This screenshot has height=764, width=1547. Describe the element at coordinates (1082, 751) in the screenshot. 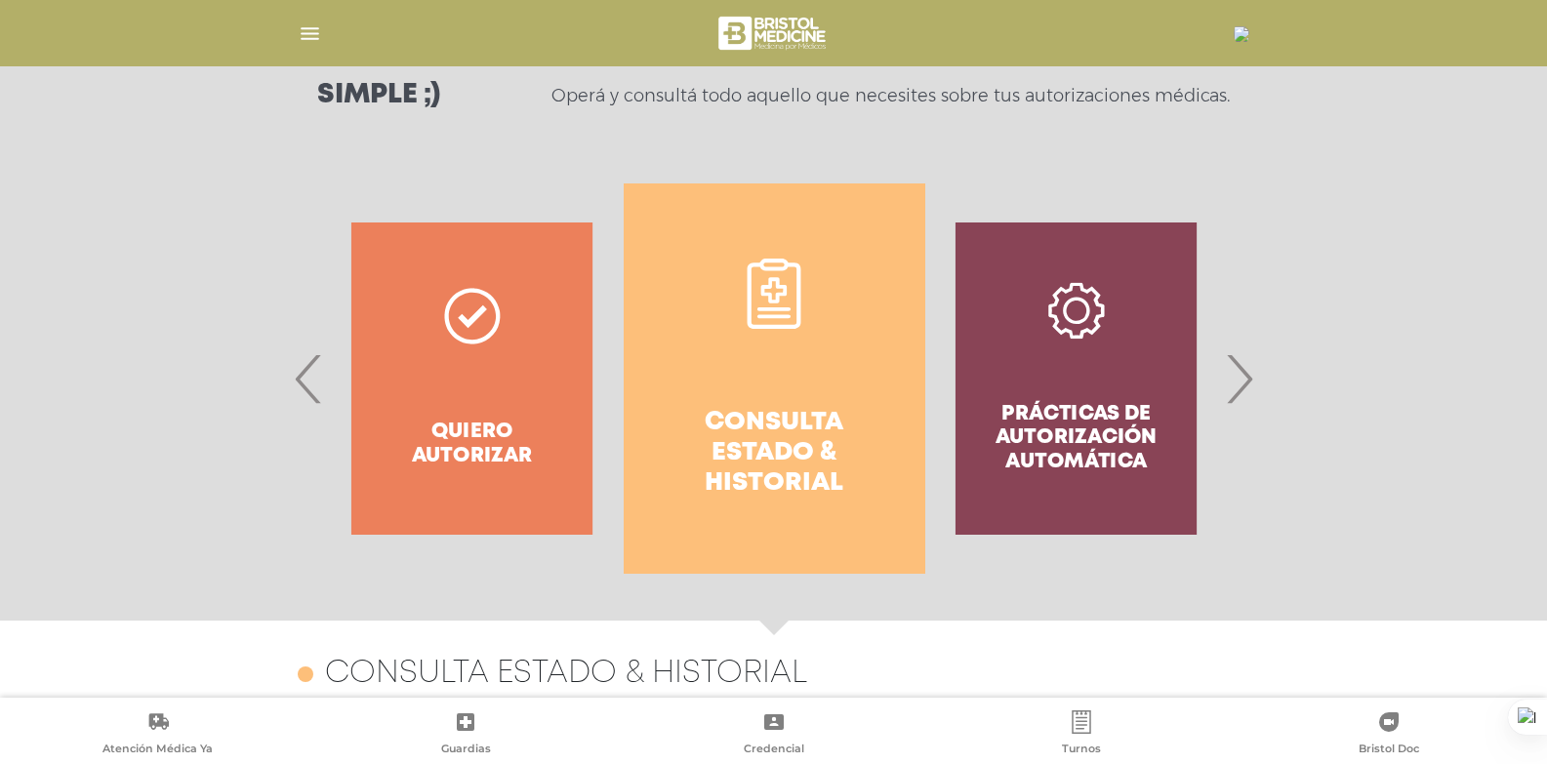

I see `span: Turnos` at that location.